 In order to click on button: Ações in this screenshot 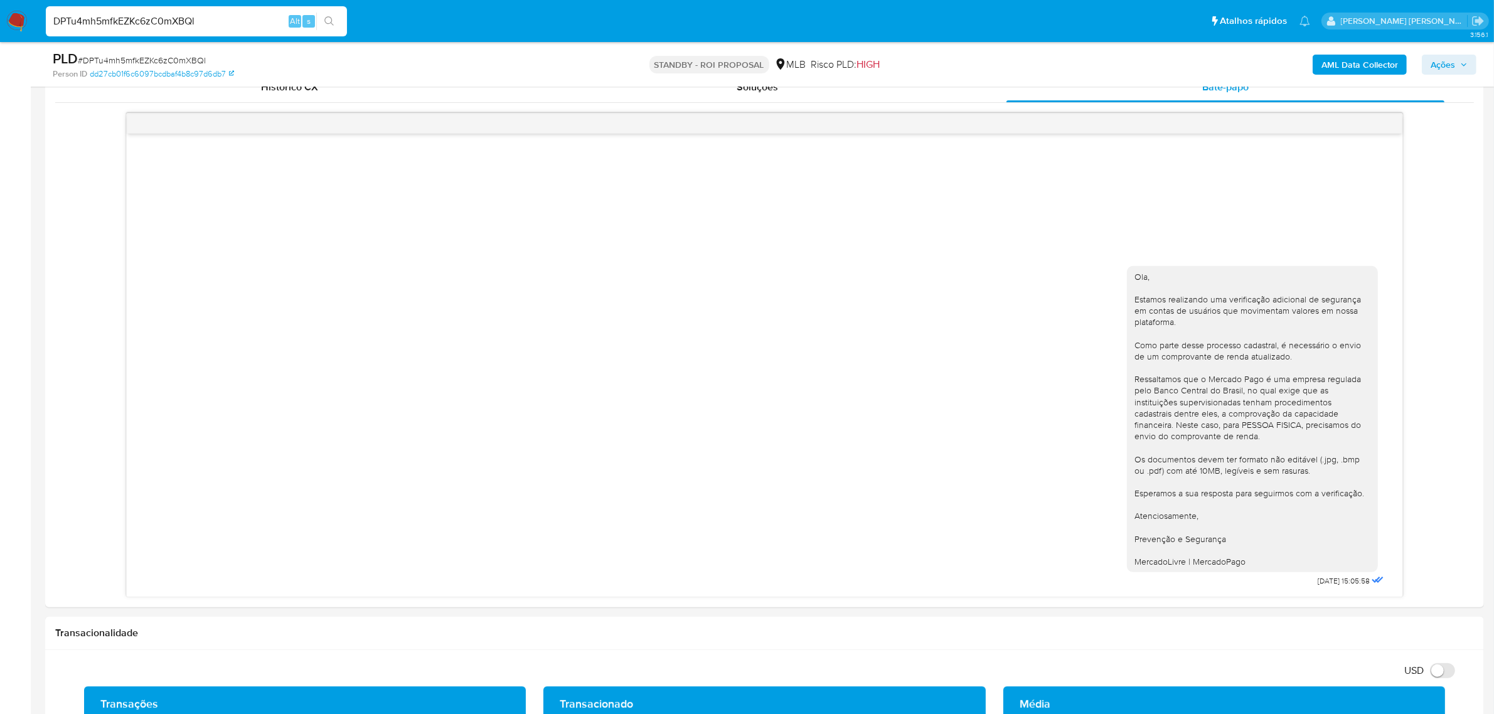, I will do `click(1449, 65)`.